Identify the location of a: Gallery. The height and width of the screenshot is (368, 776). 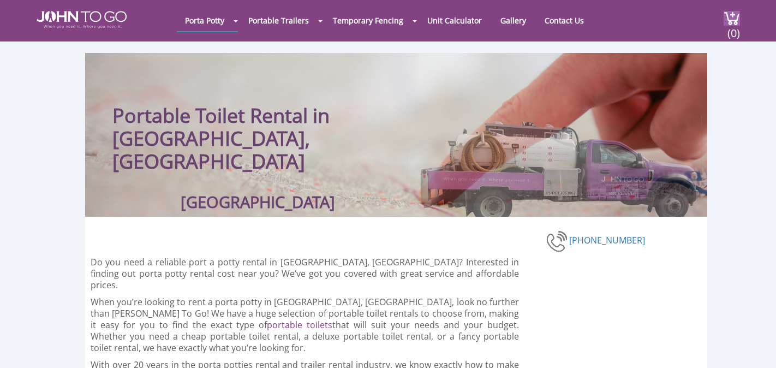
(513, 20).